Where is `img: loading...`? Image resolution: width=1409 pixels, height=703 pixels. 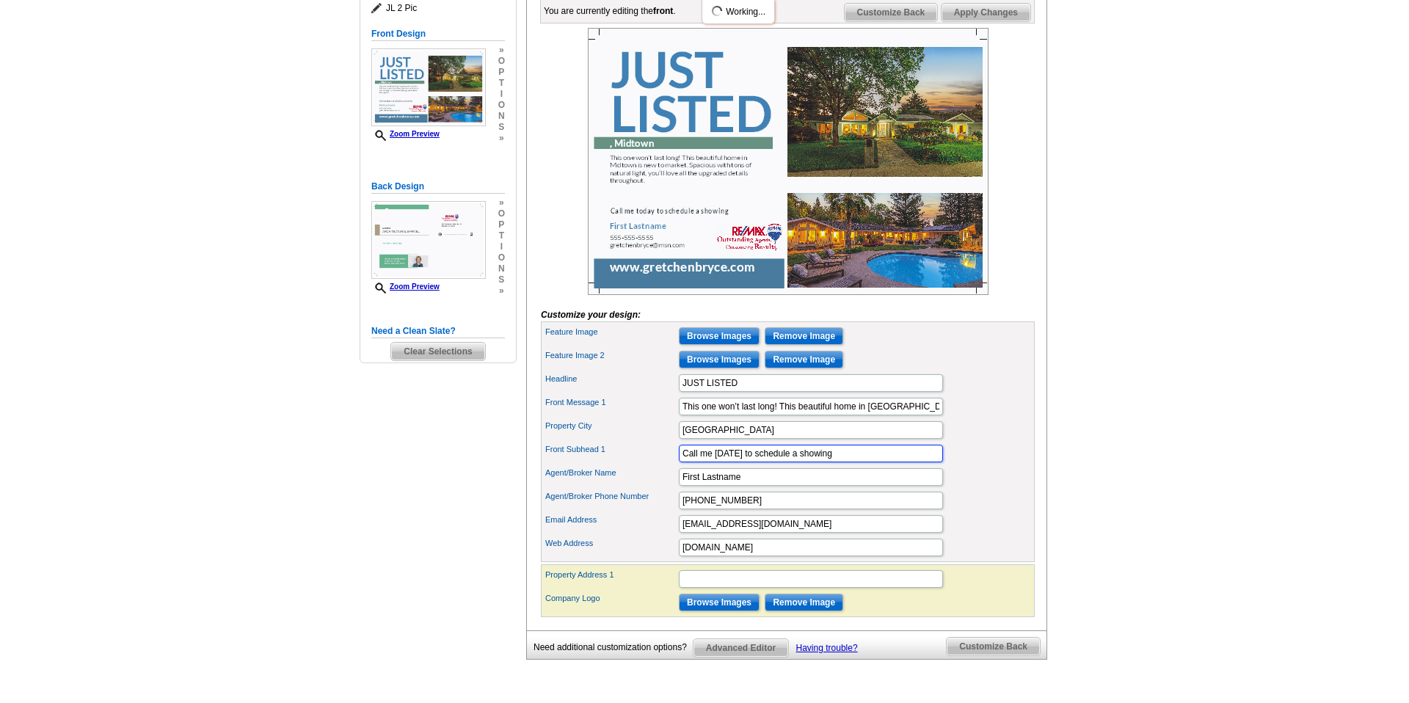 img: loading... is located at coordinates (717, 11).